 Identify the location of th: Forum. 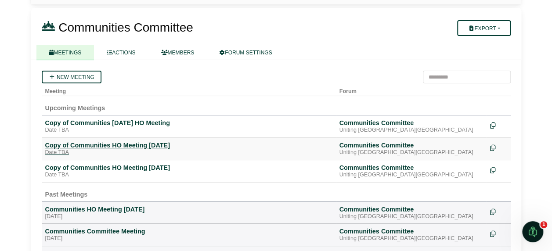
(411, 90).